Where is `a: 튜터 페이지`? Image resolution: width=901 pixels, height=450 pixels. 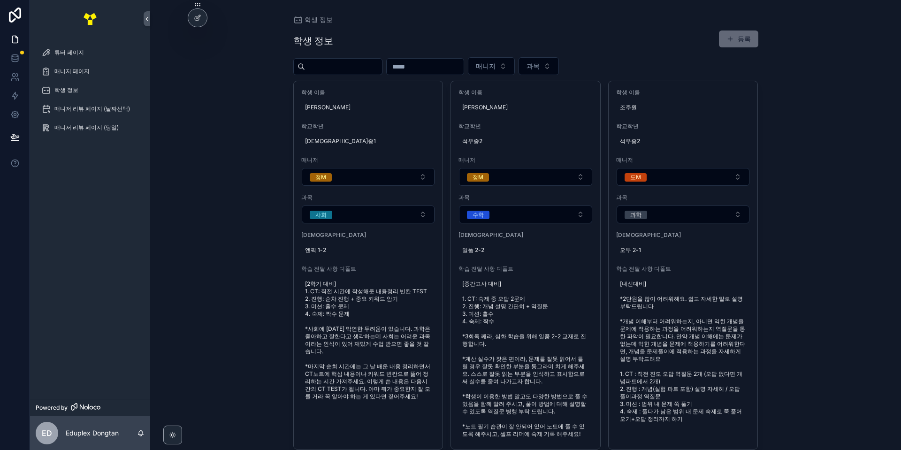 a: 튜터 페이지 is located at coordinates (90, 53).